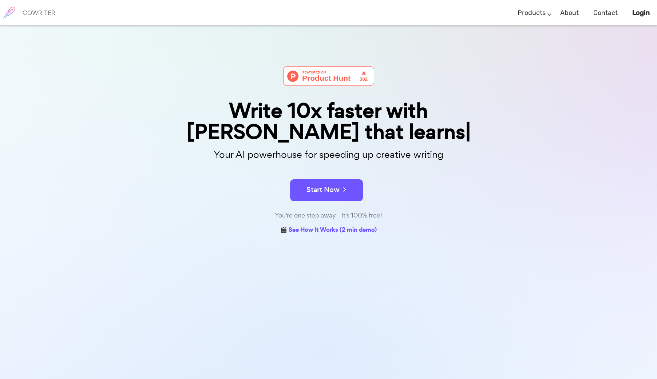 This screenshot has width=657, height=379. What do you see at coordinates (329, 155) in the screenshot?
I see `p: Your AI powerhouse for speeding up creative writing` at bounding box center [329, 155].